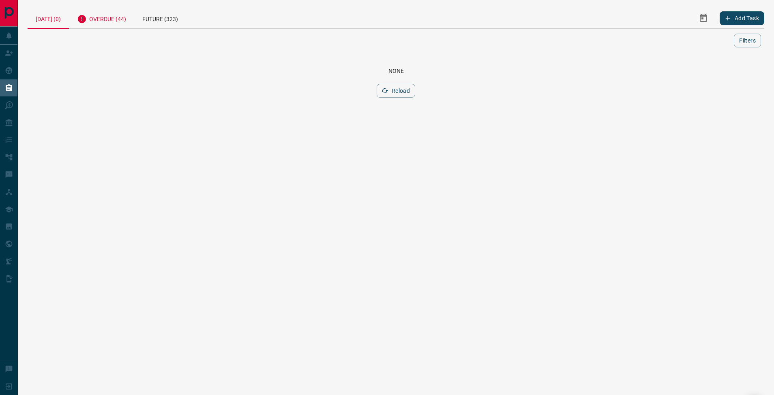 Image resolution: width=774 pixels, height=395 pixels. Describe the element at coordinates (396, 71) in the screenshot. I see `div: None` at that location.